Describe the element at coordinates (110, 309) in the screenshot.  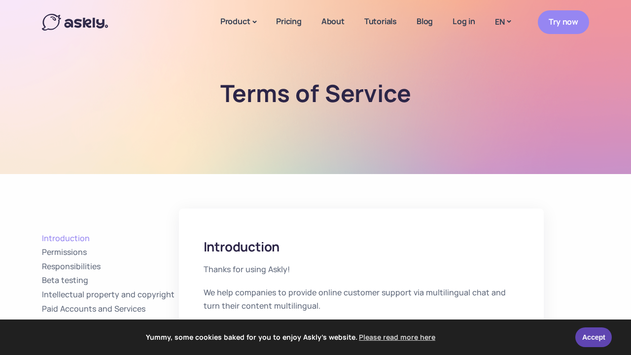
I see `a: Paid Accounts and Services` at that location.